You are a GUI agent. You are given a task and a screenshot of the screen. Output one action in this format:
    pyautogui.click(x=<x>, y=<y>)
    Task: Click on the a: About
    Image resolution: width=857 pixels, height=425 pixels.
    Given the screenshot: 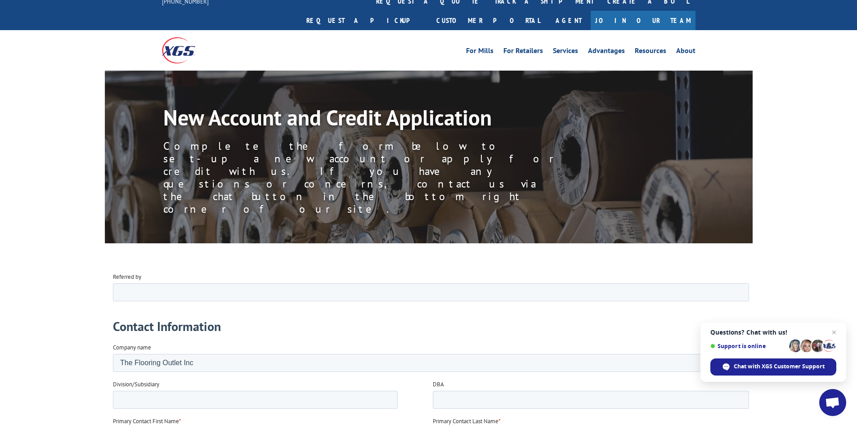 What is the action you would take?
    pyautogui.click(x=686, y=52)
    